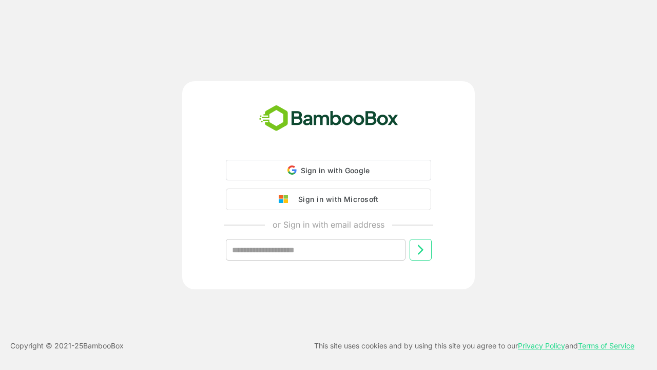  What do you see at coordinates (328, 224) in the screenshot?
I see `p: or Sign in with email address` at bounding box center [328, 224].